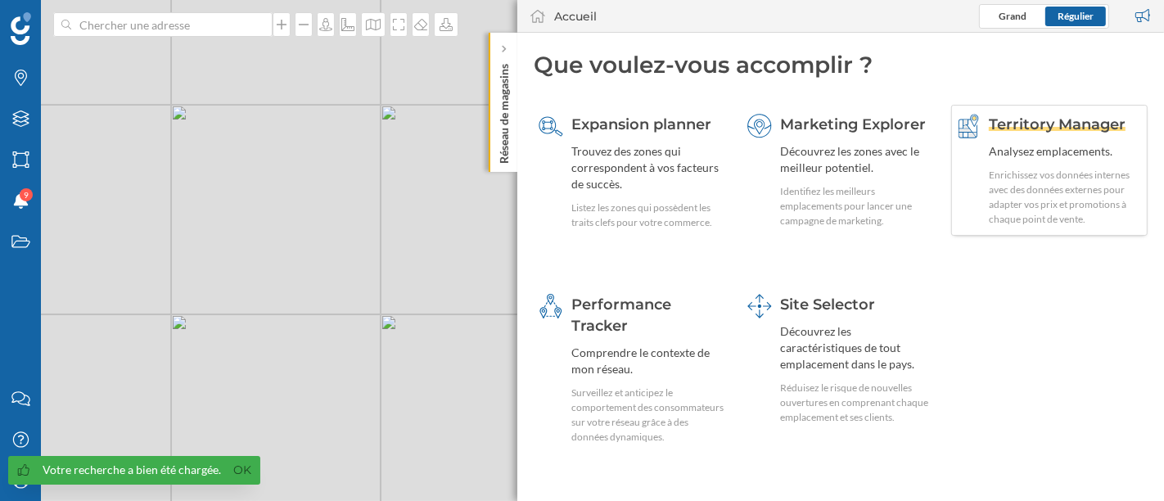  I want to click on span: Marketing Explorer, so click(853, 124).